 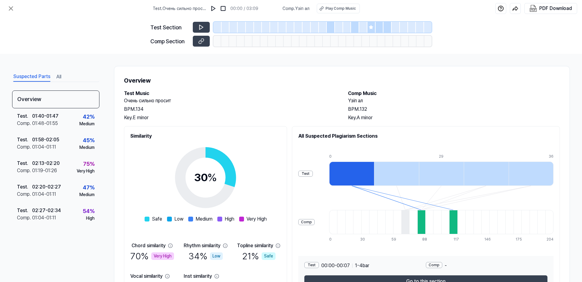 I want to click on h2: Similarity, so click(x=205, y=136).